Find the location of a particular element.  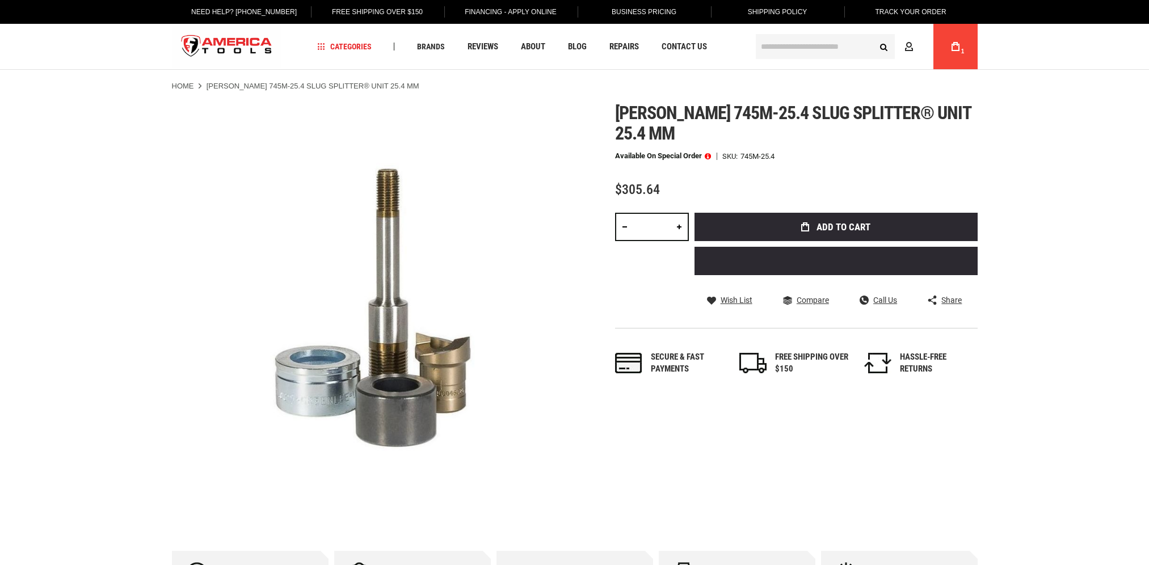

a: Contact Us is located at coordinates (684, 47).